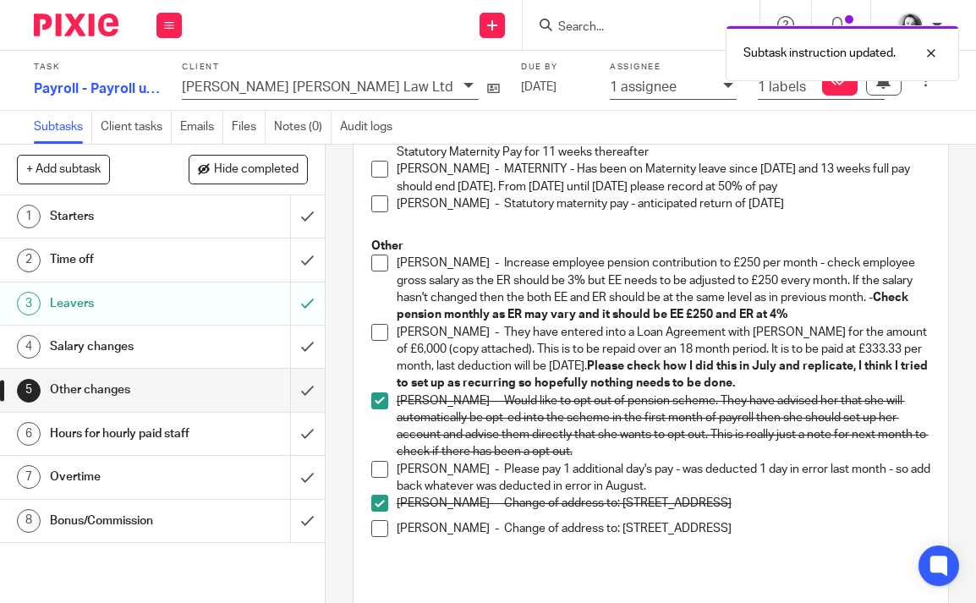  What do you see at coordinates (124, 521) in the screenshot?
I see `h1: Bonus/Commission` at bounding box center [124, 521].